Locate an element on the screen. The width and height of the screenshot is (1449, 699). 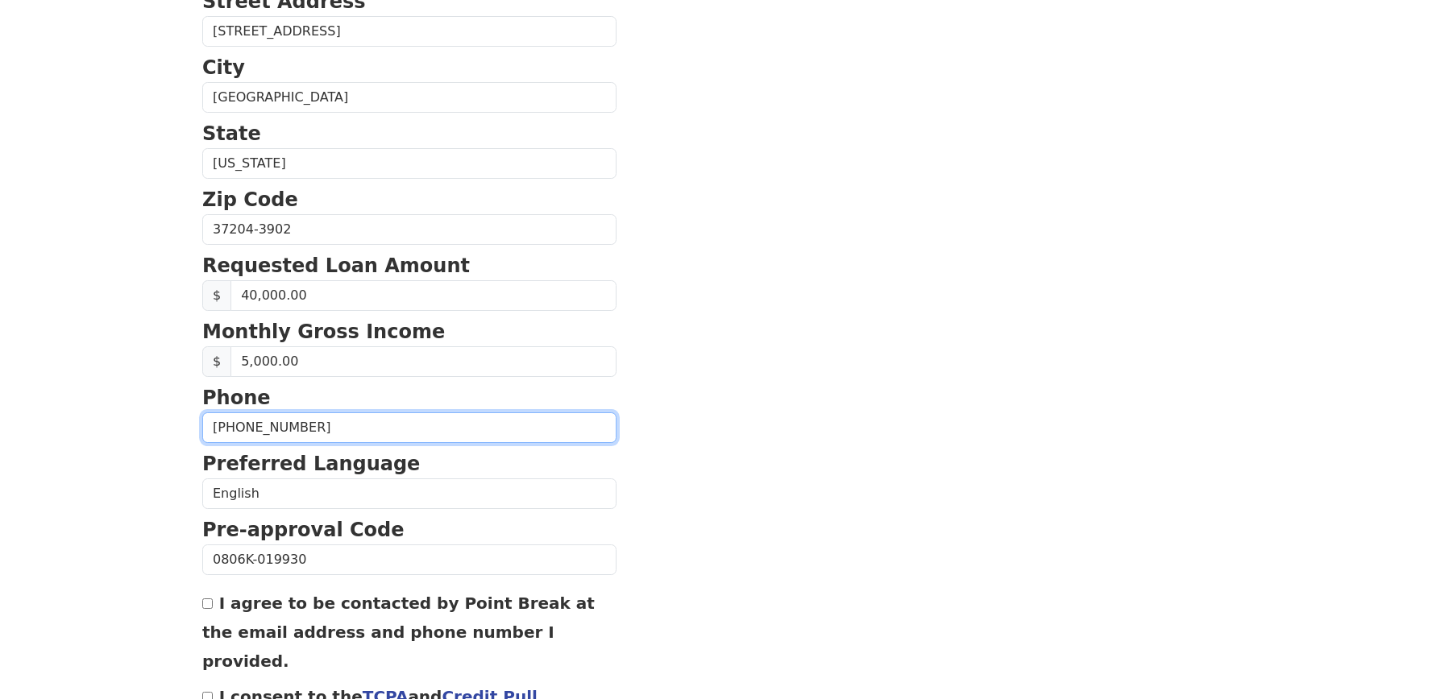
strong: Pre-approval Code is located at coordinates (303, 530).